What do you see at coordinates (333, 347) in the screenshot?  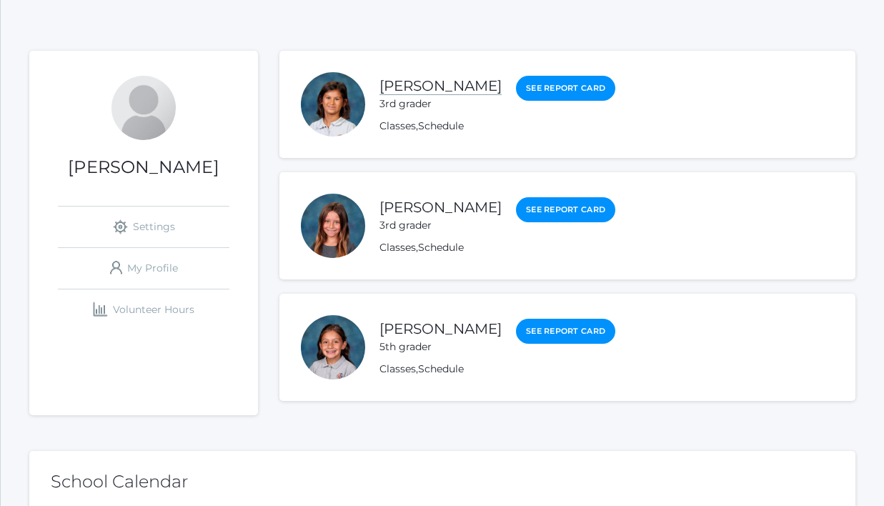 I see `div: Esperanza Ewing` at bounding box center [333, 347].